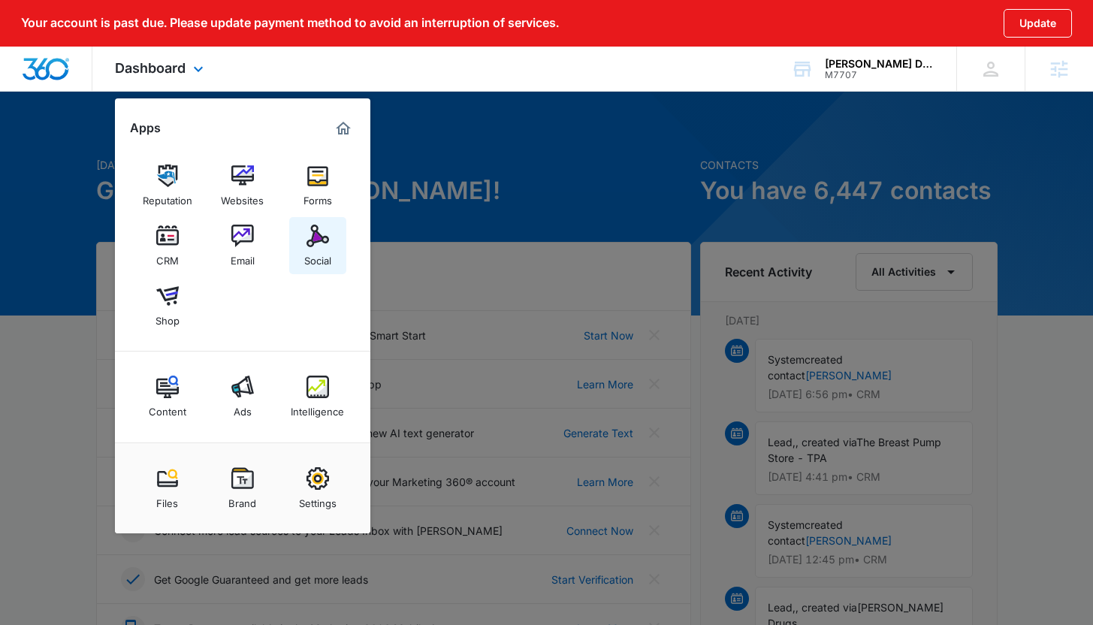 This screenshot has width=1093, height=625. I want to click on div: Ads, so click(243, 408).